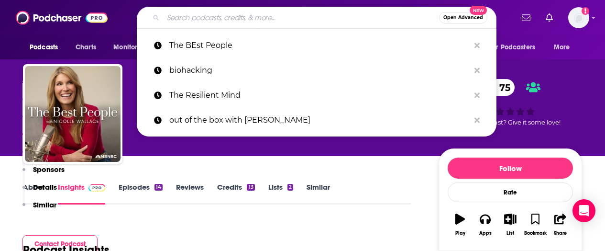 This screenshot has width=605, height=251. Describe the element at coordinates (320, 45) in the screenshot. I see `p: The BEst People` at that location.